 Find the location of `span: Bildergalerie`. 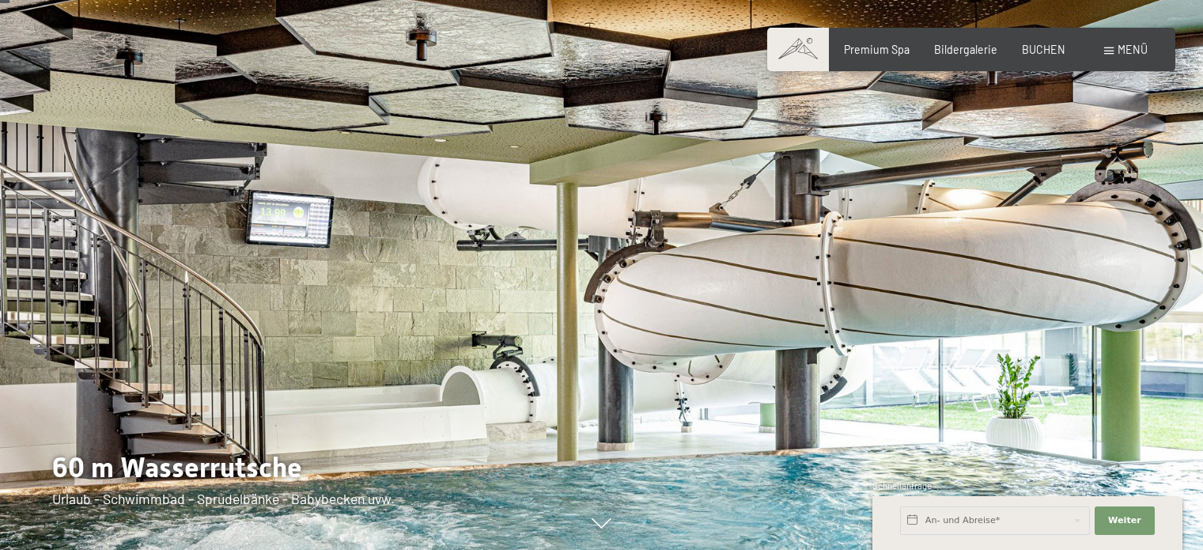

span: Bildergalerie is located at coordinates (966, 49).